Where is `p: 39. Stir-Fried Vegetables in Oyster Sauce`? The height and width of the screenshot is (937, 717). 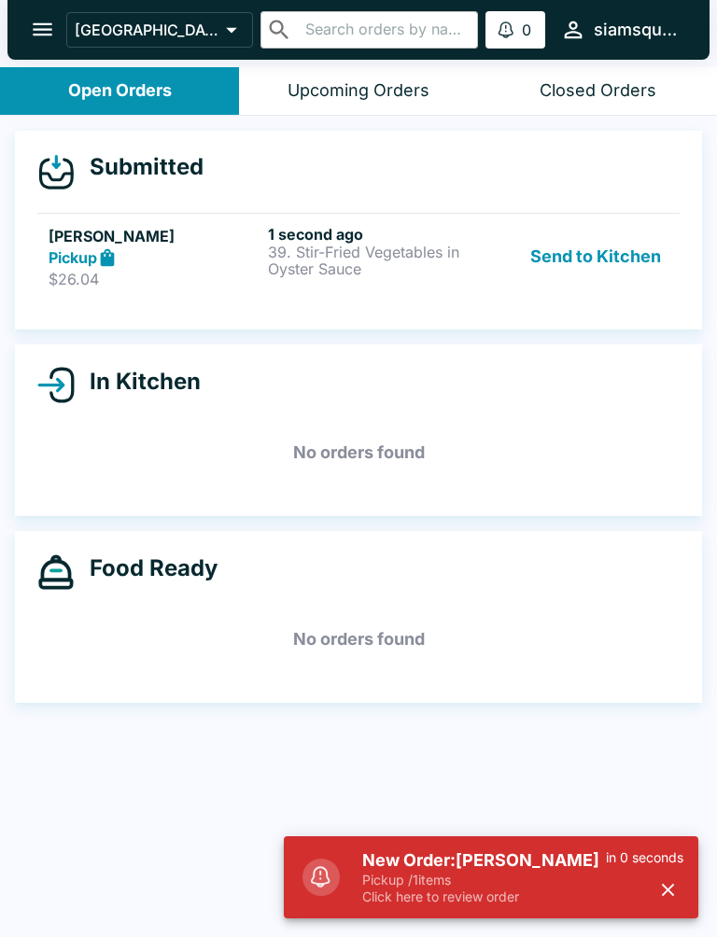
p: 39. Stir-Fried Vegetables in Oyster Sauce is located at coordinates (373, 260).